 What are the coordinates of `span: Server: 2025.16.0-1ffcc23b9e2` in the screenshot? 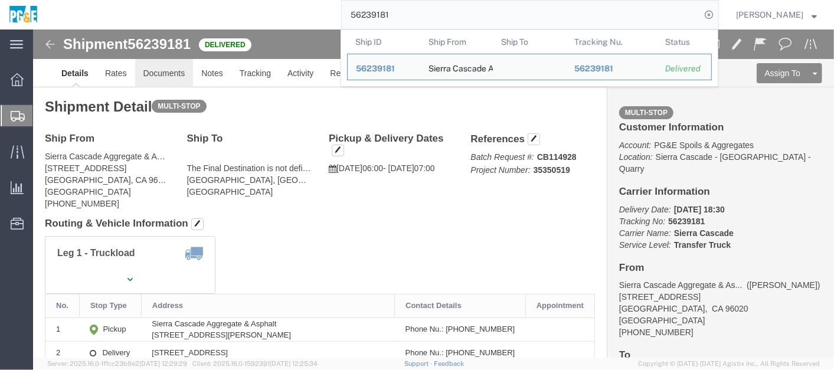 It's located at (117, 364).